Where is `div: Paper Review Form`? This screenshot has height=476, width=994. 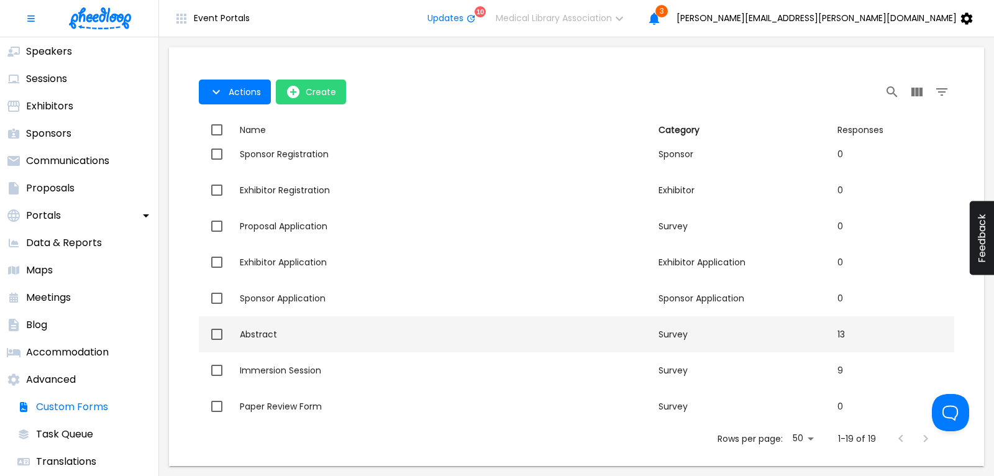
div: Paper Review Form is located at coordinates (444, 406).